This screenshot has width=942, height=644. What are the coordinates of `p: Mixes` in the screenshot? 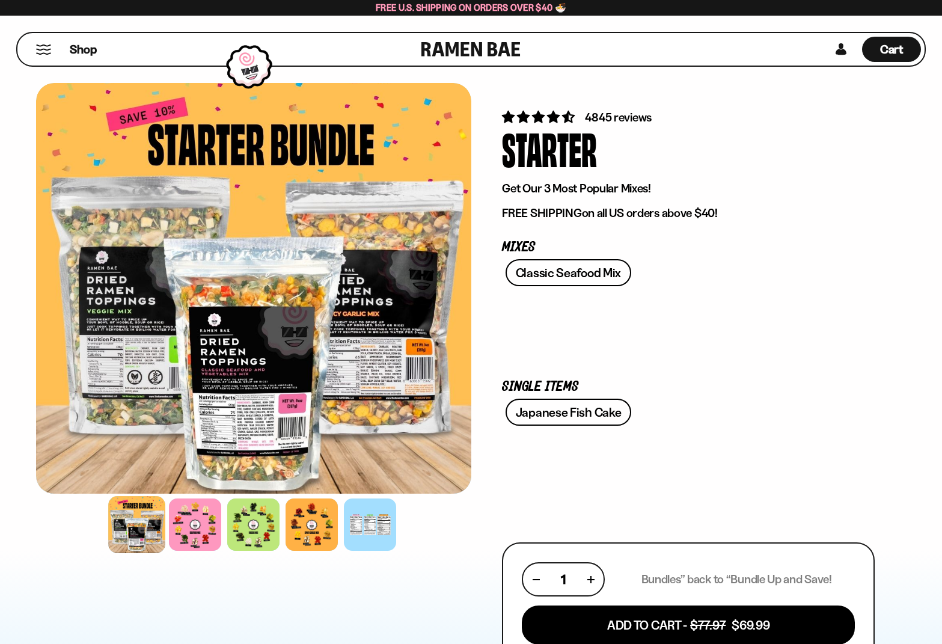 It's located at (688, 247).